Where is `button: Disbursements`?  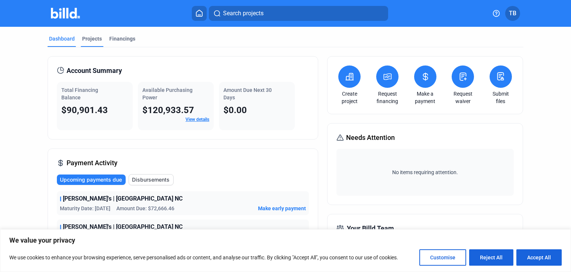
button: Disbursements is located at coordinates (151, 179).